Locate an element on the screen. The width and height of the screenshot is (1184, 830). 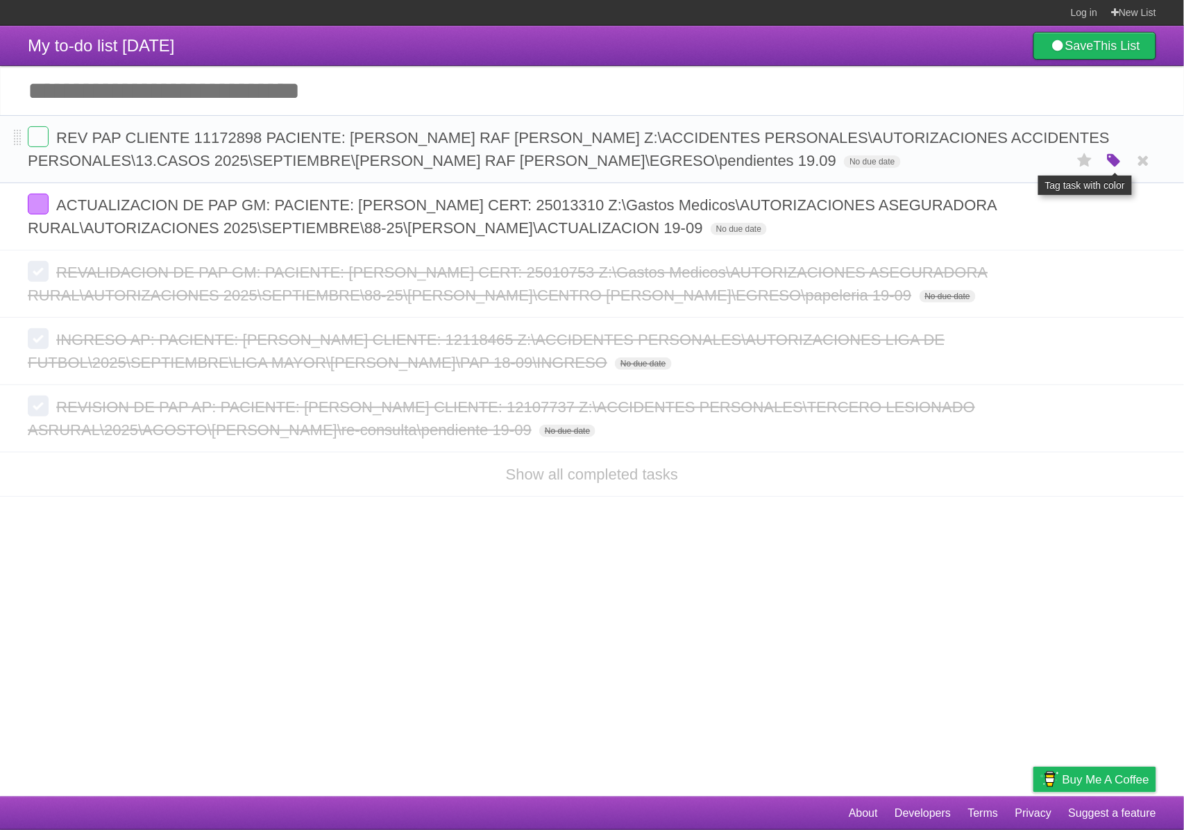
a: About is located at coordinates (864, 814).